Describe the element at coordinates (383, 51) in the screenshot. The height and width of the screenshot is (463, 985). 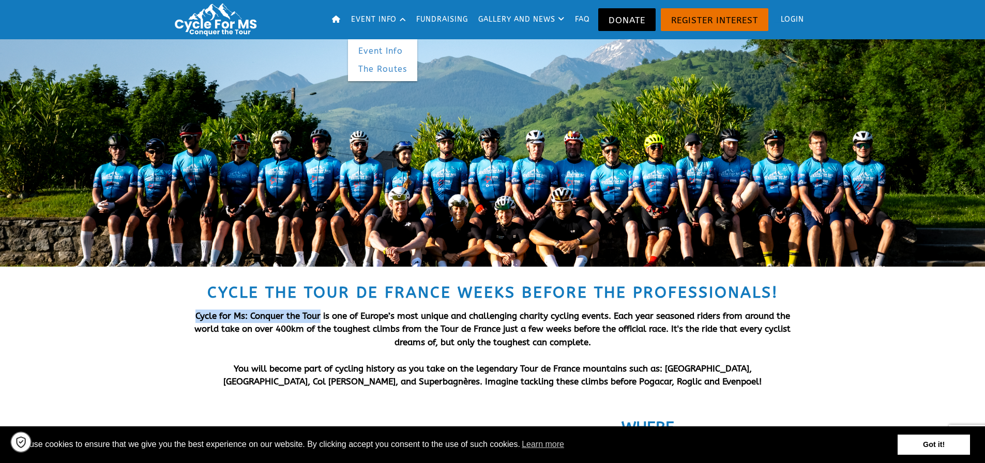
I see `a: Event Info` at that location.